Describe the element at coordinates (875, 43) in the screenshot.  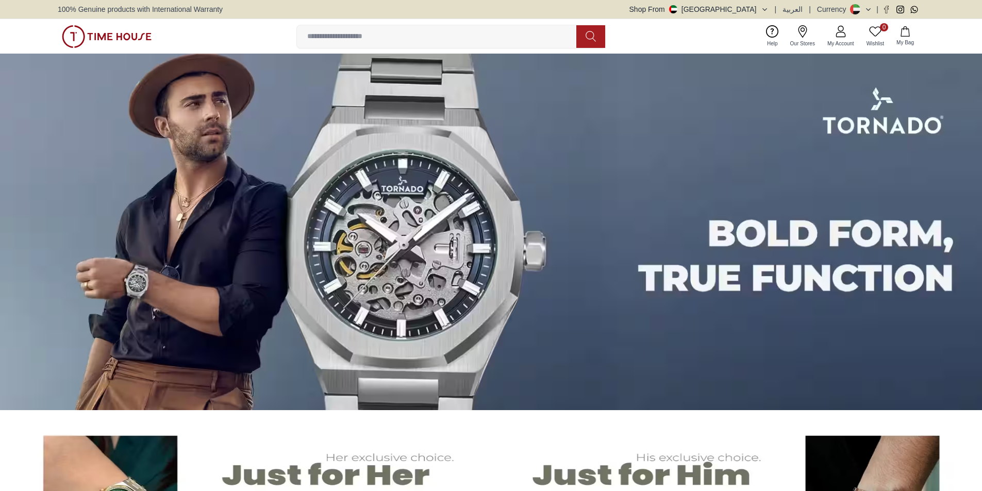
I see `span: Wishlist` at that location.